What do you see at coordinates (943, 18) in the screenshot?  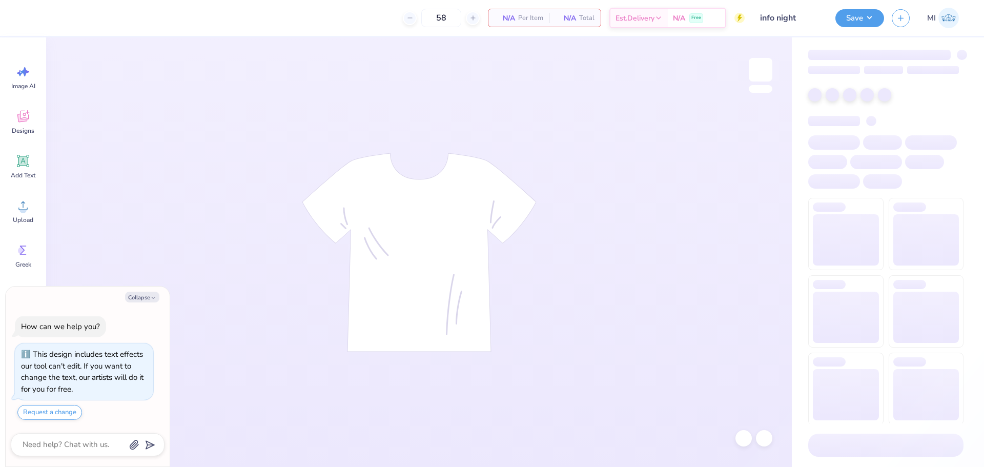 I see `a: MI` at bounding box center [943, 18].